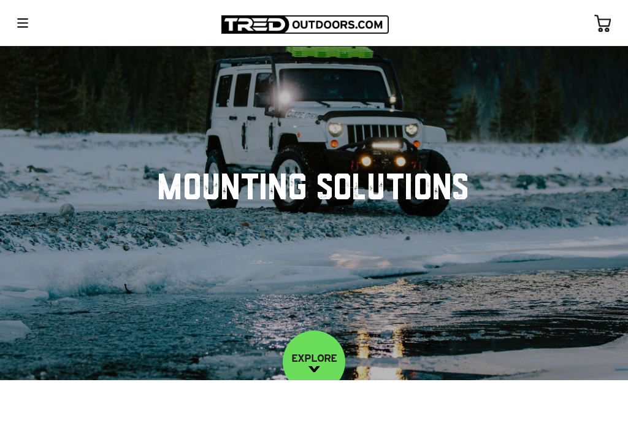 Image resolution: width=628 pixels, height=428 pixels. Describe the element at coordinates (23, 23) in the screenshot. I see `img: menu-icon` at that location.